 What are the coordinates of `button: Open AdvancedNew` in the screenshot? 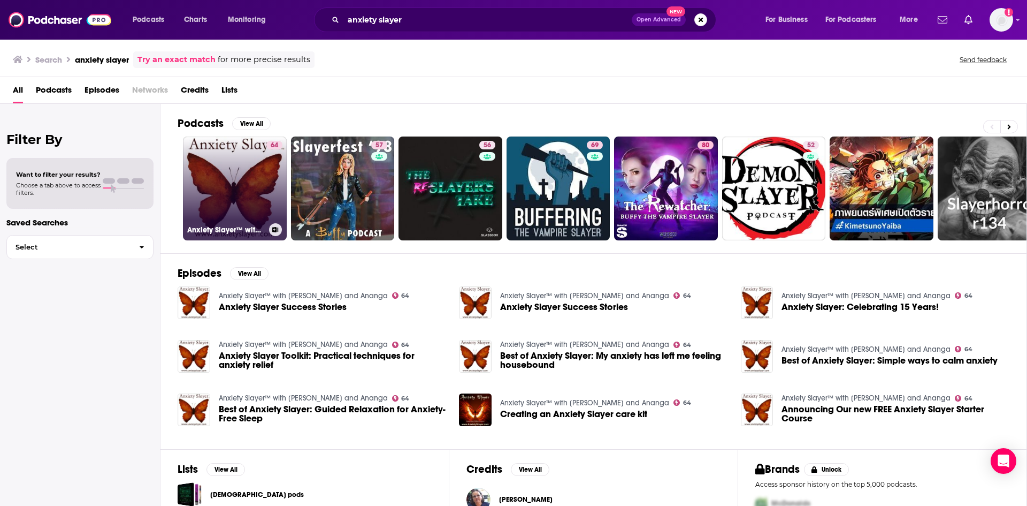 It's located at (659, 20).